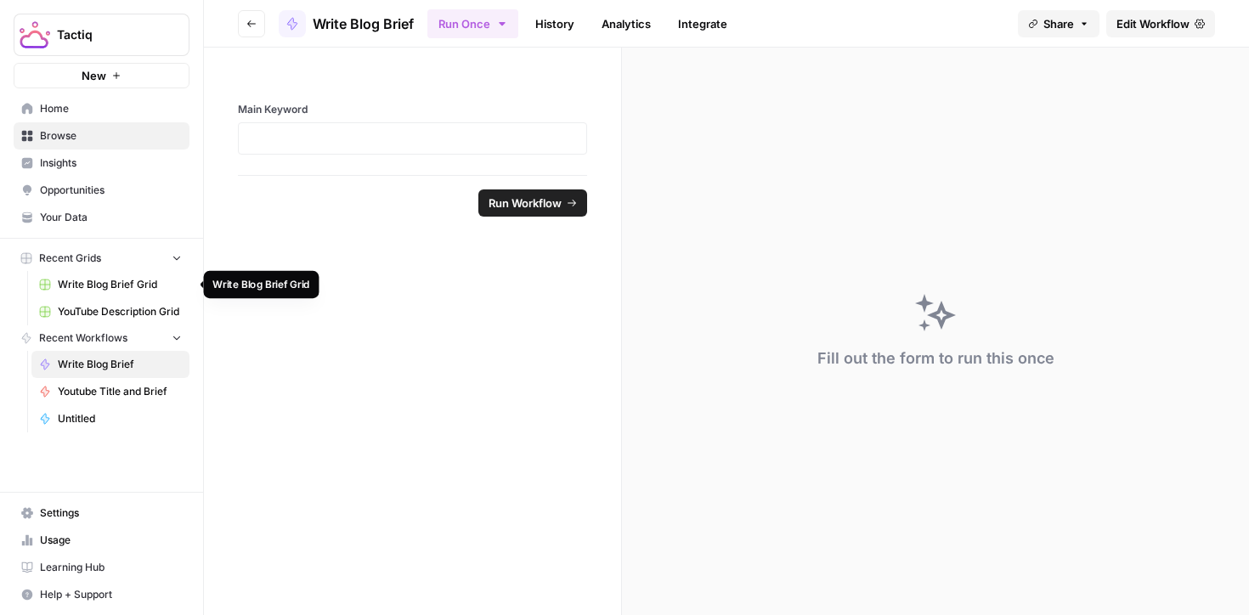 Image resolution: width=1249 pixels, height=615 pixels. Describe the element at coordinates (101, 338) in the screenshot. I see `button: Recent Workflows` at that location.